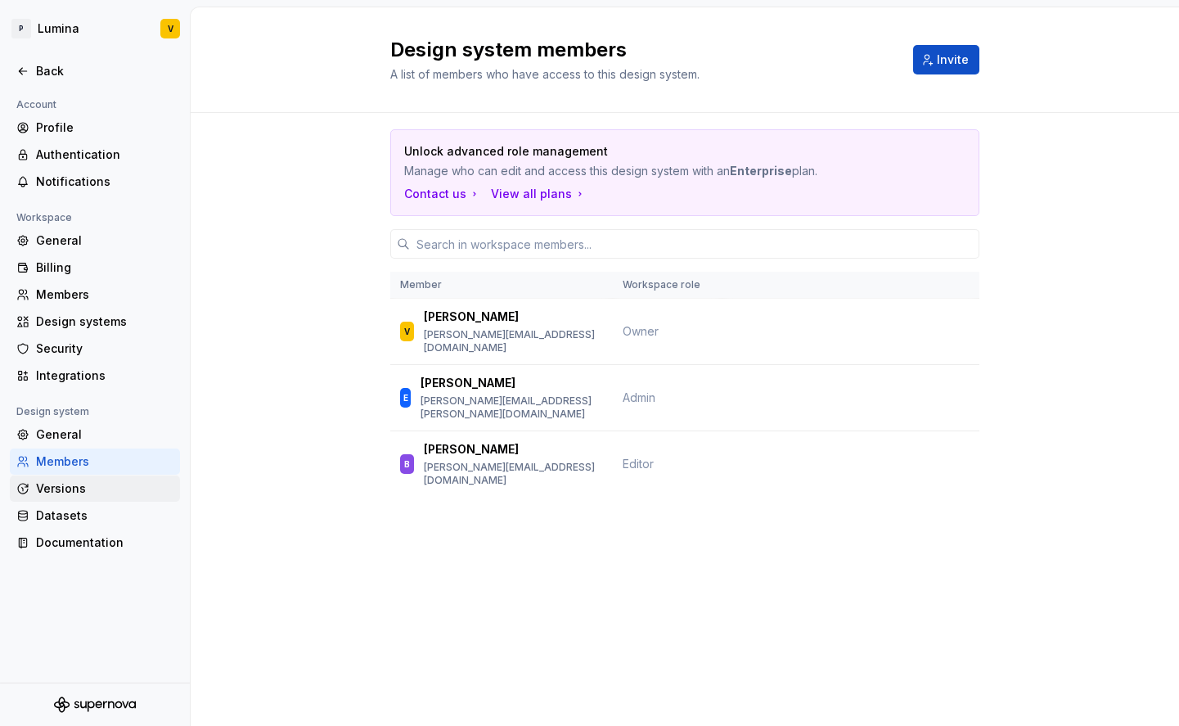 This screenshot has height=726, width=1179. Describe the element at coordinates (95, 489) in the screenshot. I see `a: Versions` at that location.